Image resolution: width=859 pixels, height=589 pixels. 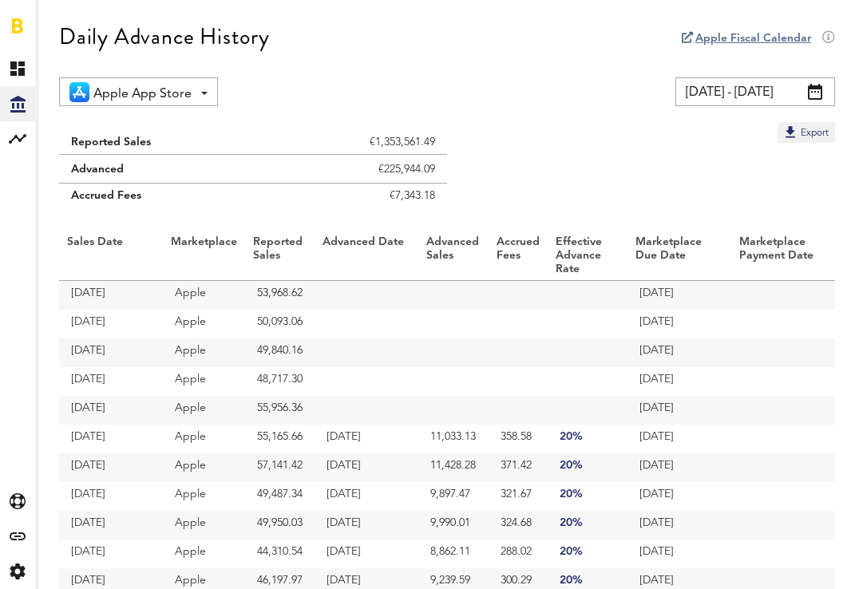 What do you see at coordinates (47, 104) in the screenshot?
I see `a: Transactions` at bounding box center [47, 104].